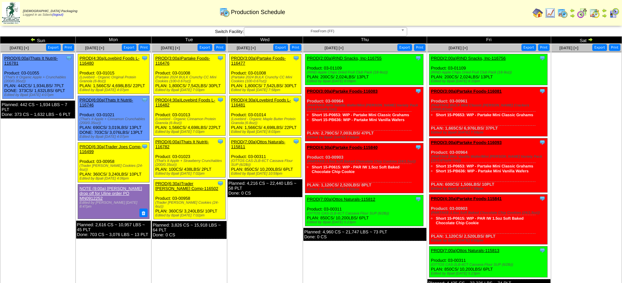 The width and height of the screenshot is (622, 283). What do you see at coordinates (266, 121) in the screenshot?
I see `div: (Lovebird - Organic Maple Butter Protein Granola (6-8oz))` at bounding box center [266, 121].